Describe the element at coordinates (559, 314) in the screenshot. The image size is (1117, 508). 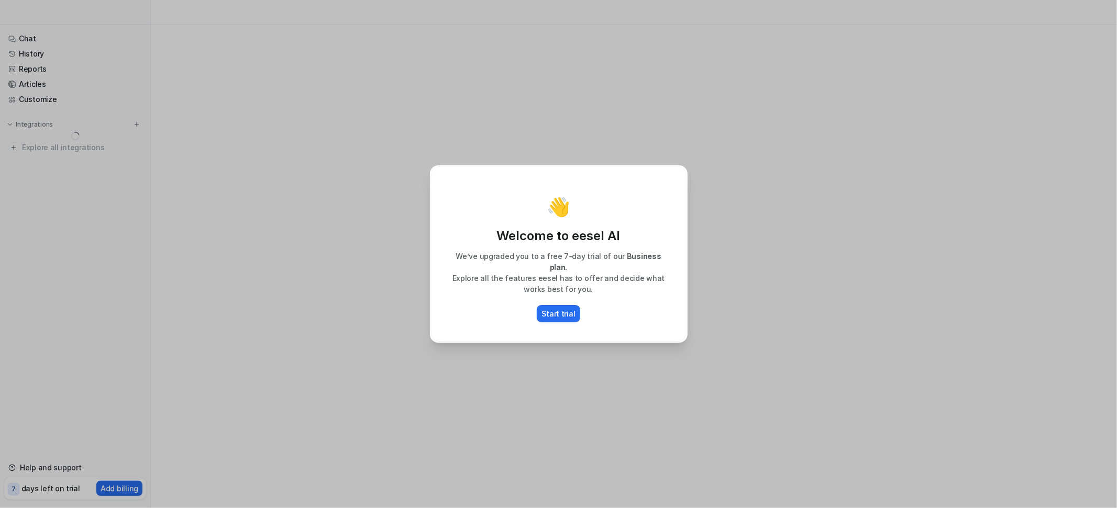
I see `p: Start trial` at that location.